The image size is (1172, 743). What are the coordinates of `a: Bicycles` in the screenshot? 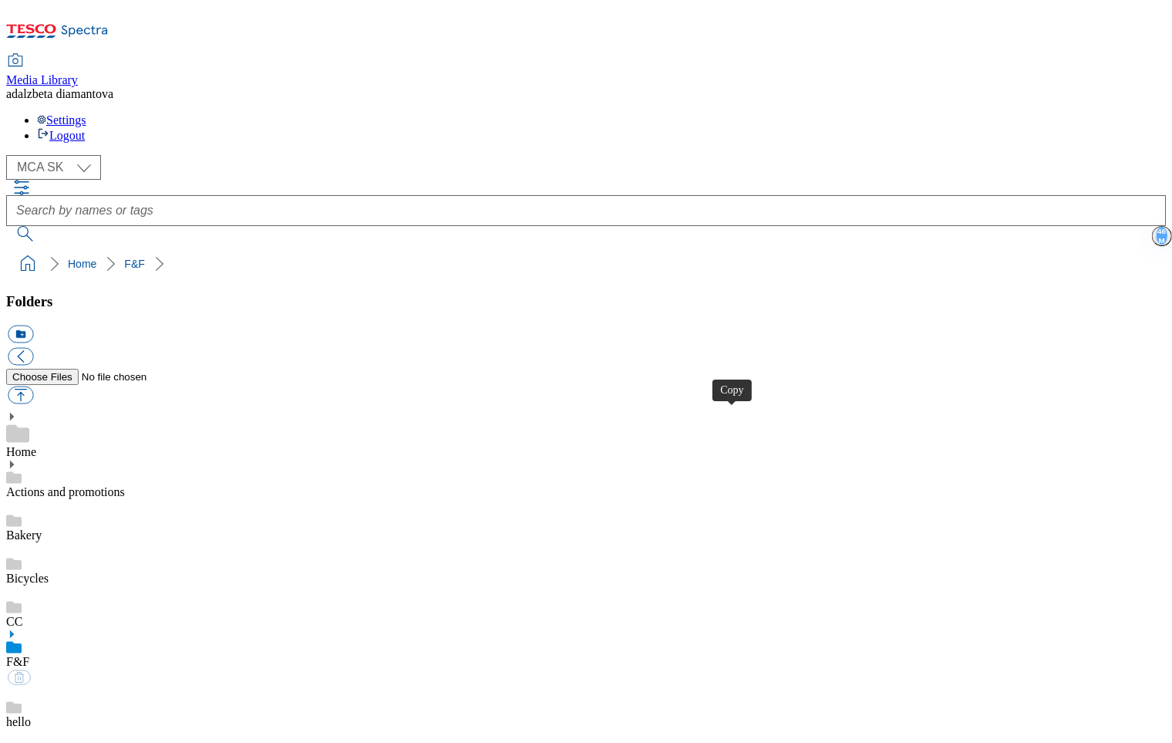 It's located at (27, 578).